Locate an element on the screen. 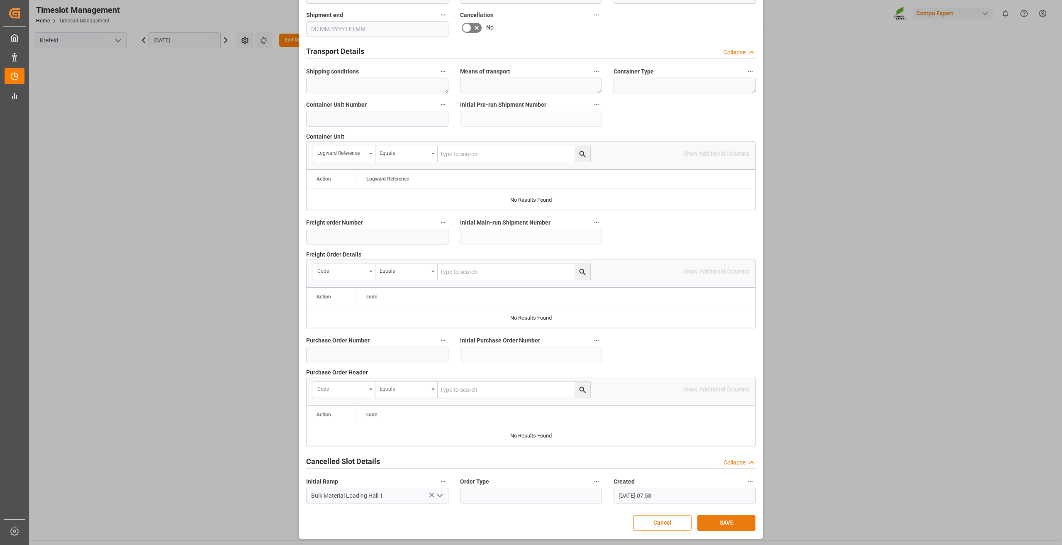 This screenshot has width=1062, height=545. button: Initial Pre-run Shipment Number is located at coordinates (596, 105).